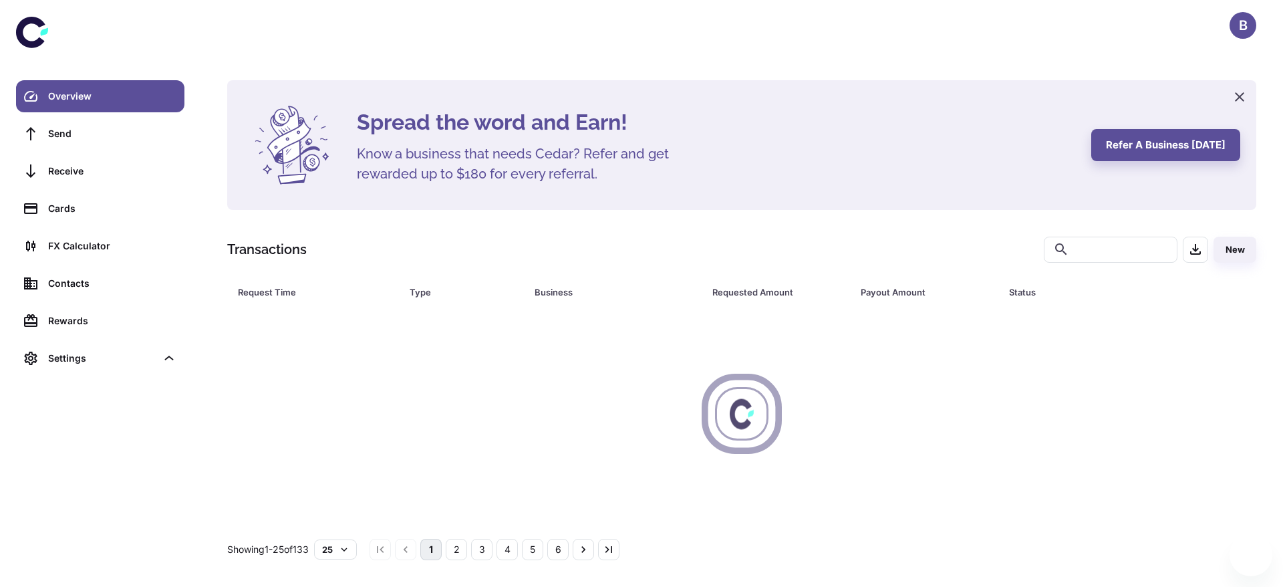 This screenshot has height=587, width=1283. Describe the element at coordinates (100, 283) in the screenshot. I see `a: Contacts` at that location.